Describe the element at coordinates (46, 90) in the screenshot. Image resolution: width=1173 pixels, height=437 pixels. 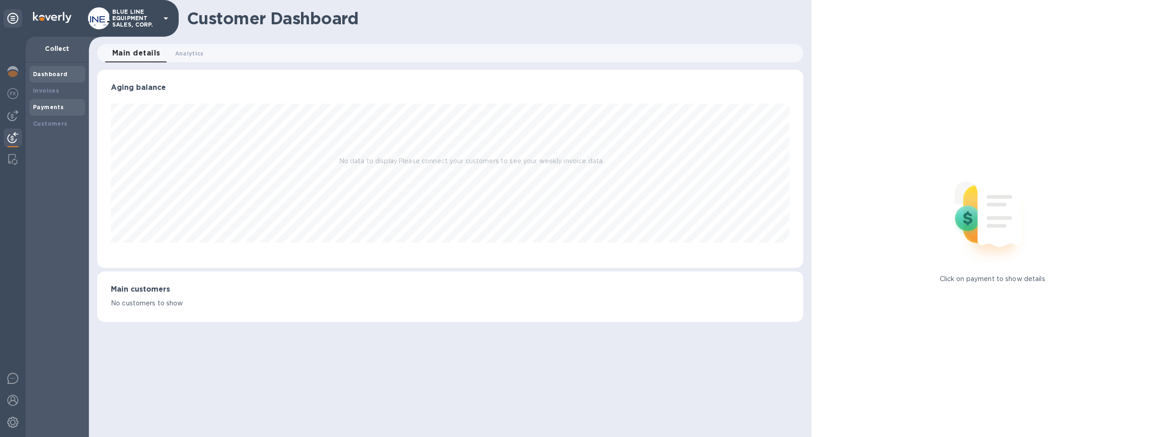
I see `b: Invoices` at that location.